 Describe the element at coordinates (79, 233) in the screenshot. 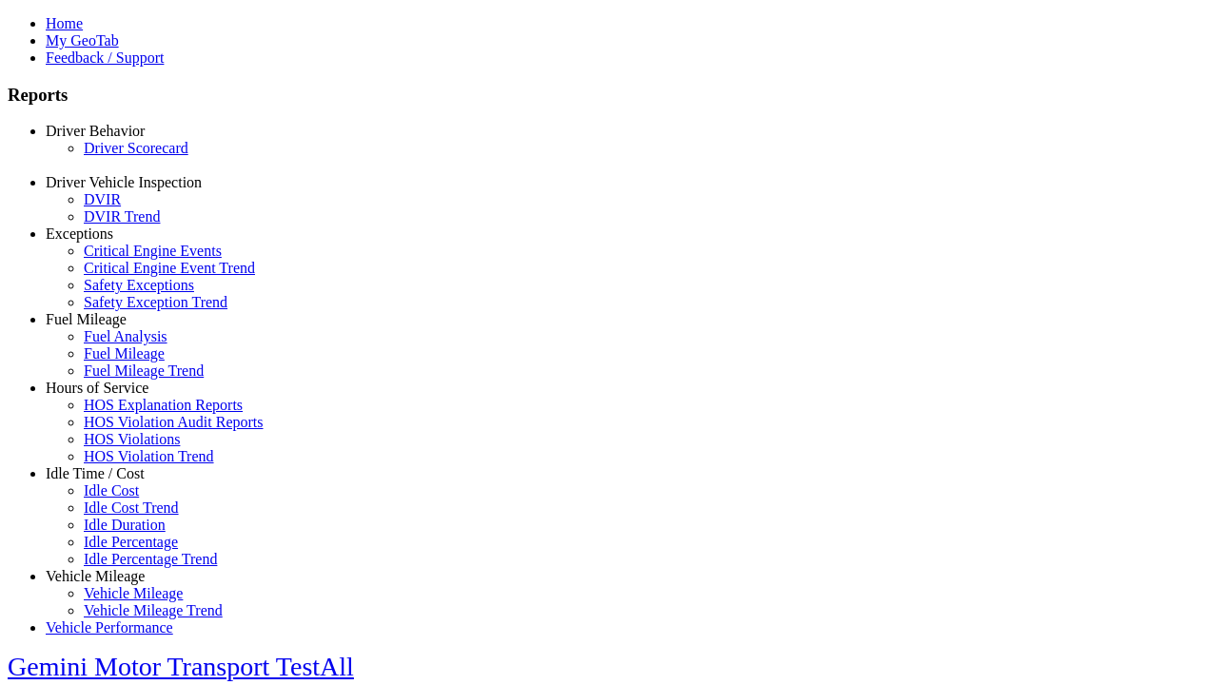

I see `a: Exceptions` at that location.